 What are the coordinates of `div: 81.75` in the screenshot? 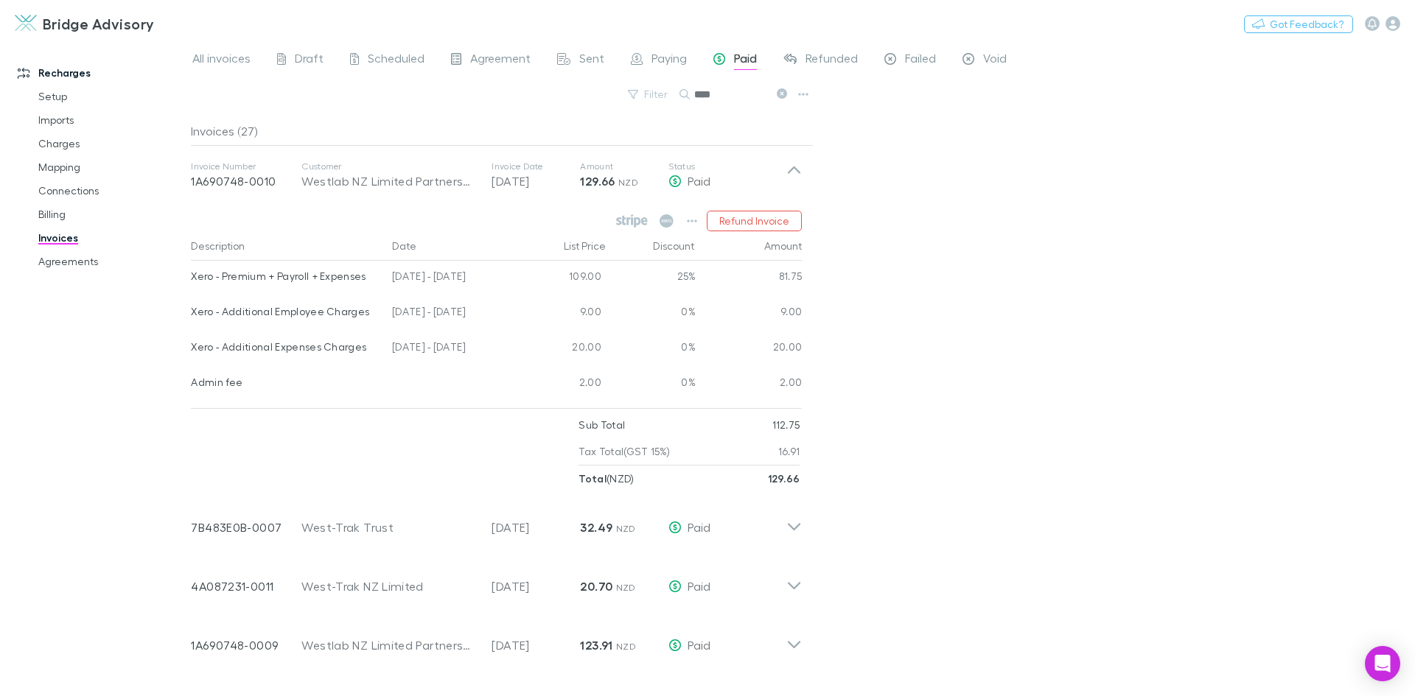 It's located at (749, 279).